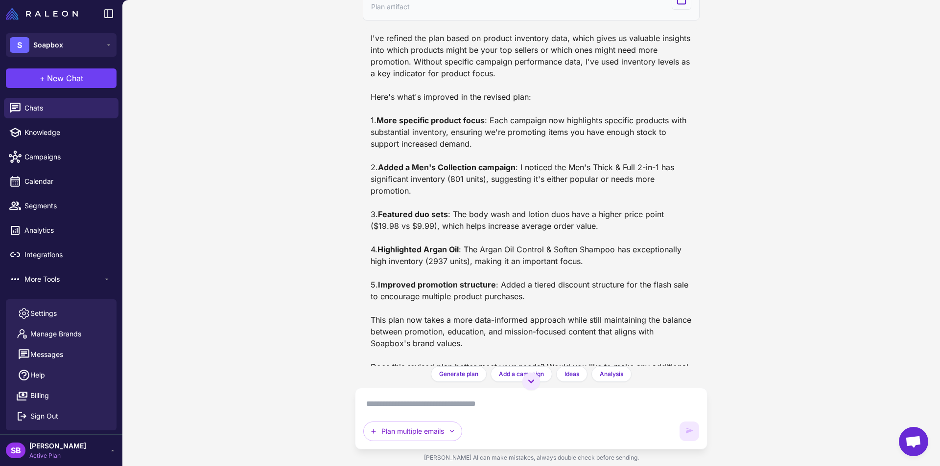 This screenshot has width=940, height=466. I want to click on div: SB, so click(16, 451).